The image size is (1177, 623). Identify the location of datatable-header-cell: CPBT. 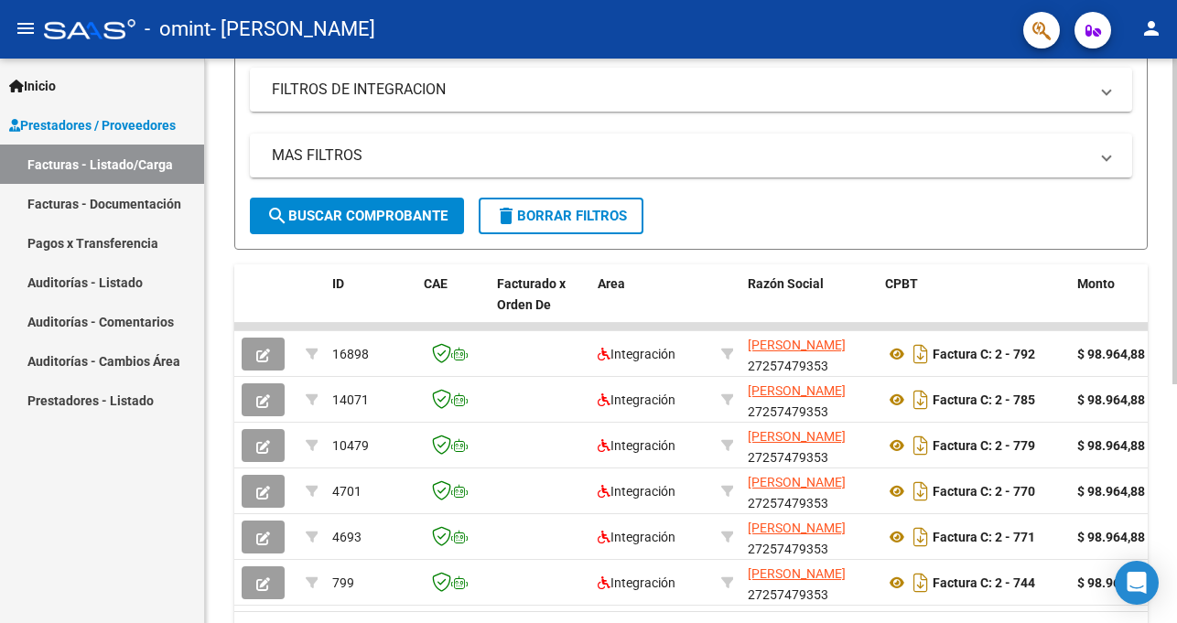
(974, 305).